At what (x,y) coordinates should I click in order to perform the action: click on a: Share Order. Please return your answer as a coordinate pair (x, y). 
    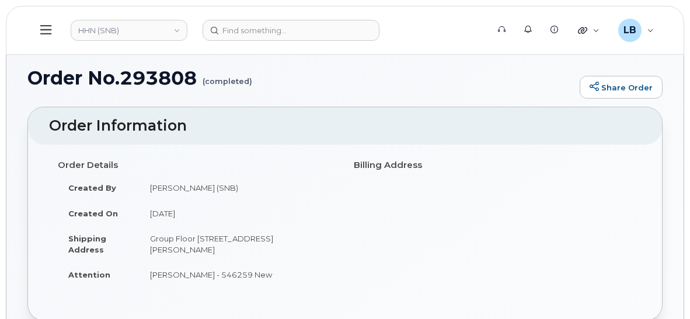
    Looking at the image, I should click on (621, 88).